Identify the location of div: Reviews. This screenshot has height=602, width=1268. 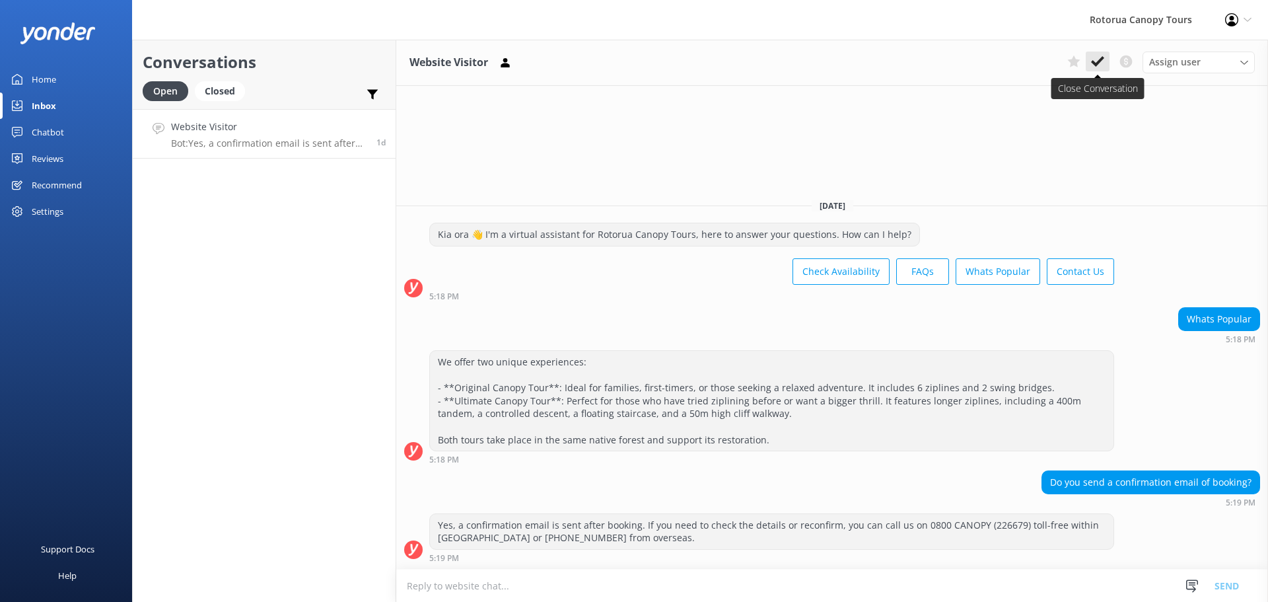
(48, 159).